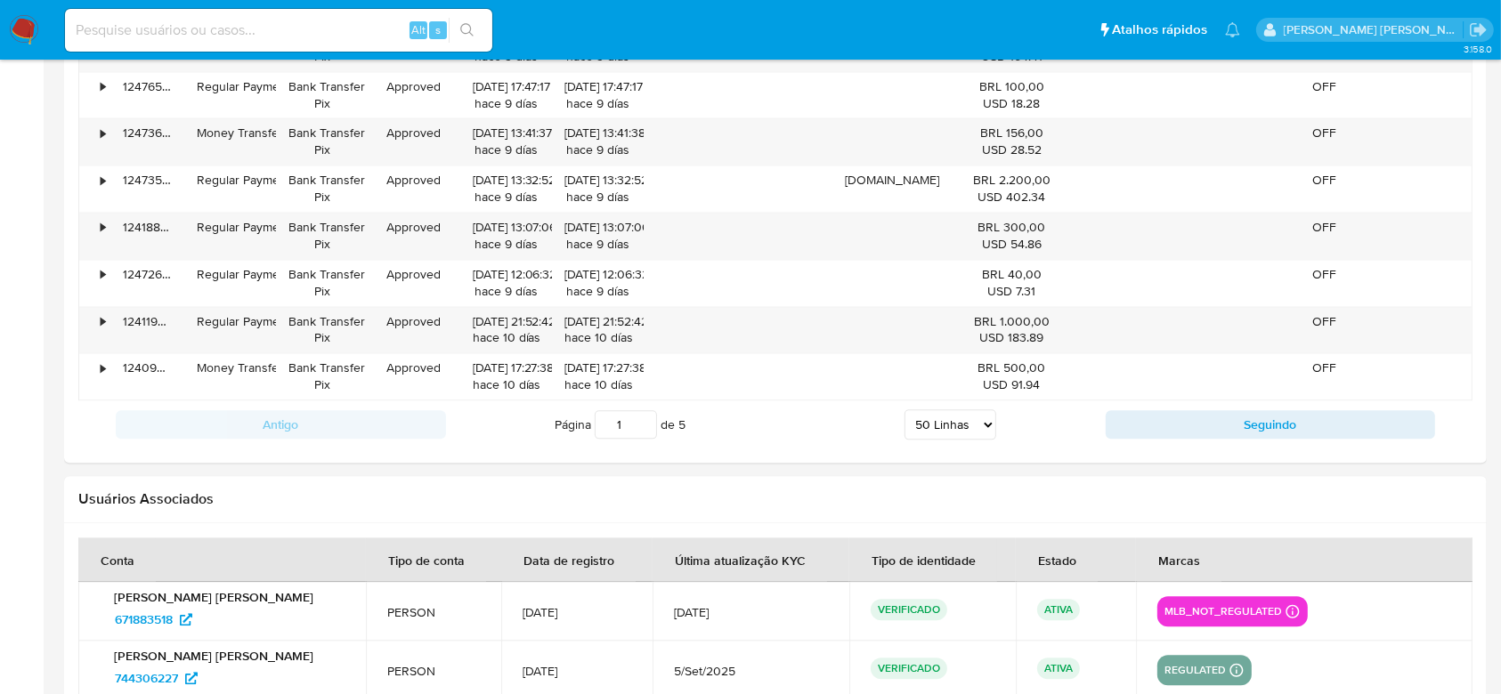 The image size is (1501, 694). I want to click on a: Notificações, so click(1232, 29).